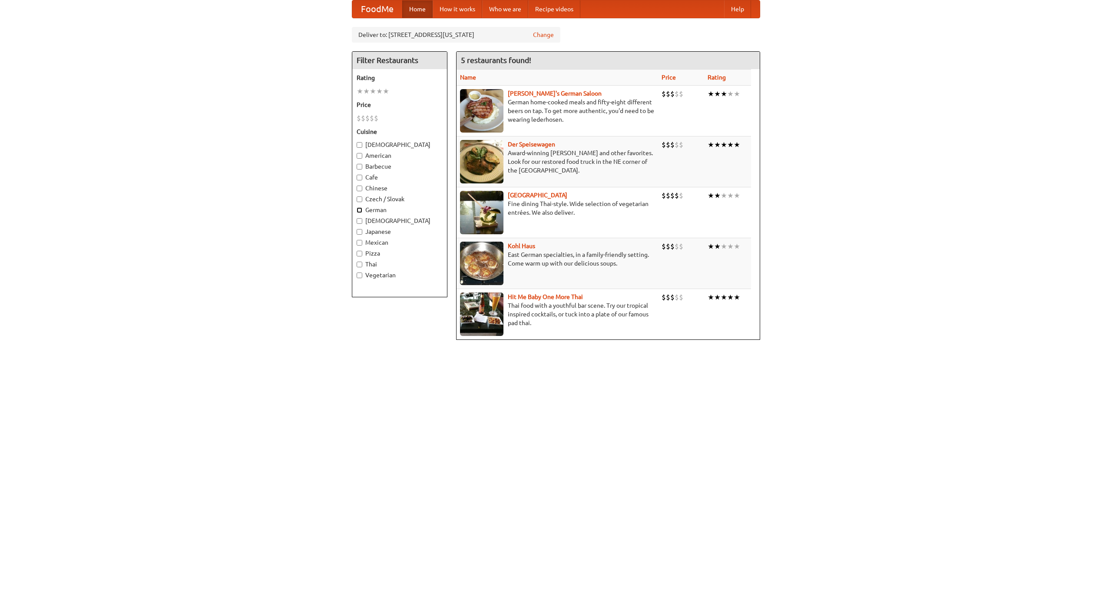  What do you see at coordinates (400, 60) in the screenshot?
I see `h4: Filter Restaurants` at bounding box center [400, 60].